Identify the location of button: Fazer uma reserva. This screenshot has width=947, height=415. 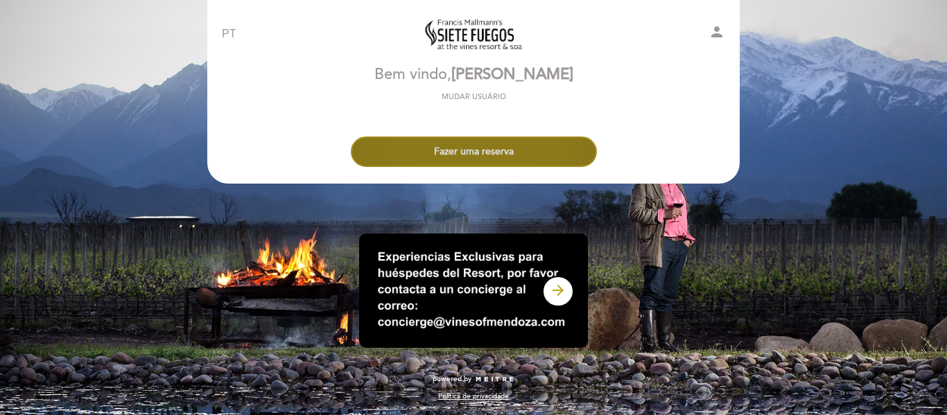
(474, 152).